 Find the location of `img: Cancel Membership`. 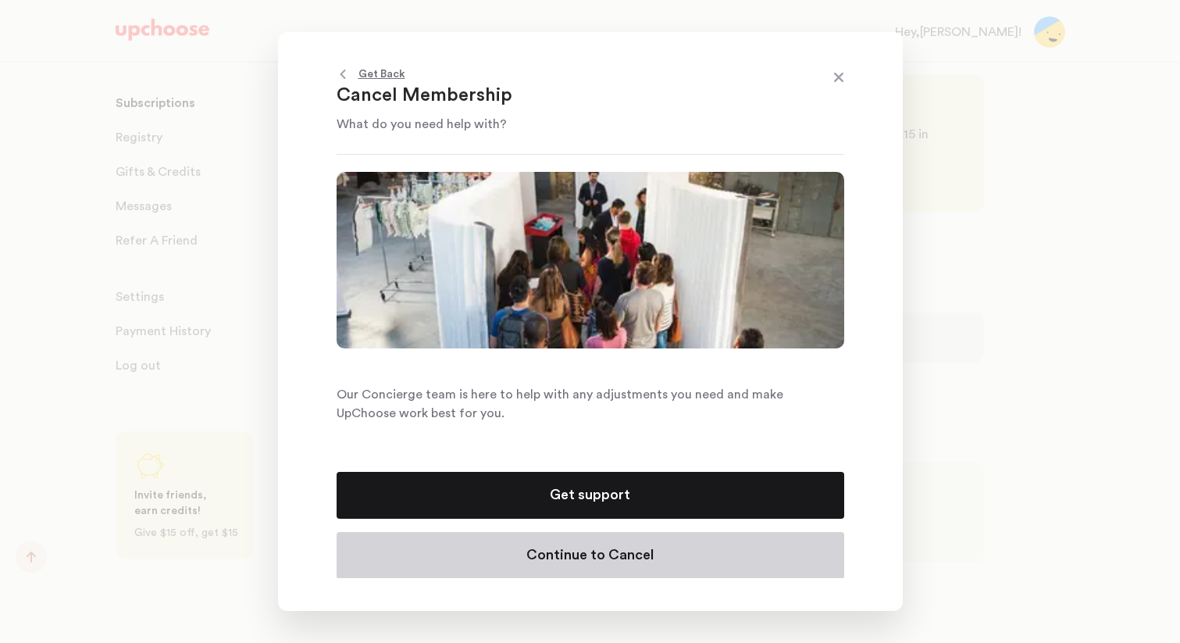

img: Cancel Membership is located at coordinates (591, 260).